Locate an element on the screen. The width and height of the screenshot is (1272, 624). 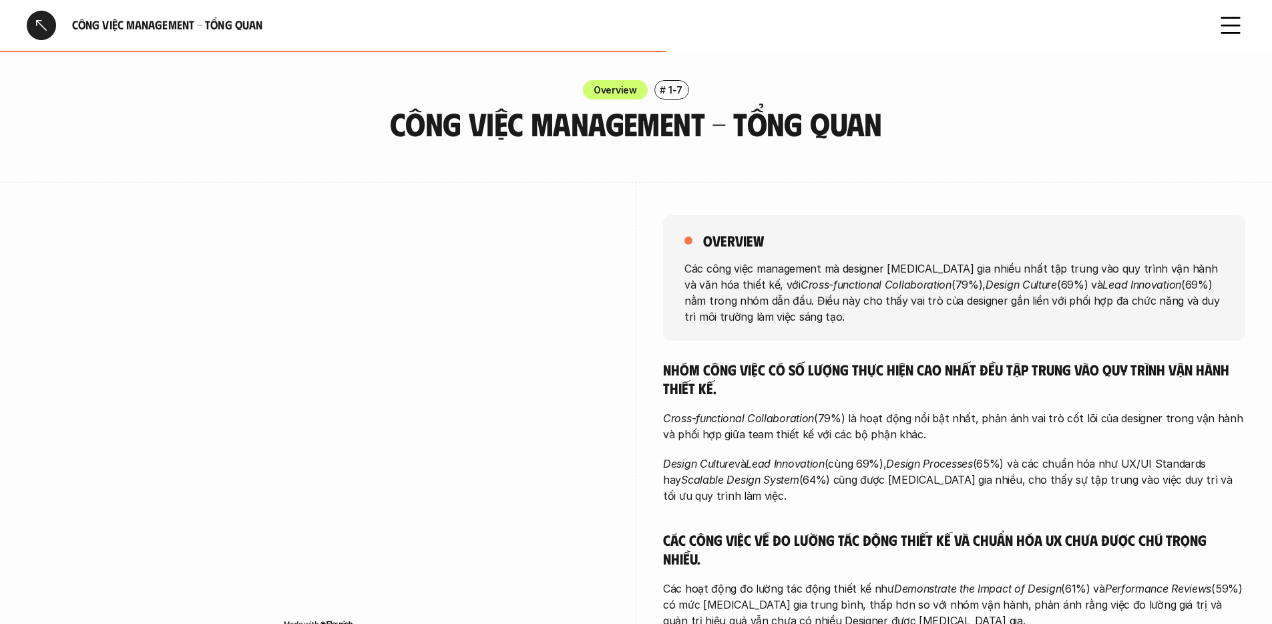
em: Design Processes is located at coordinates (929, 463).